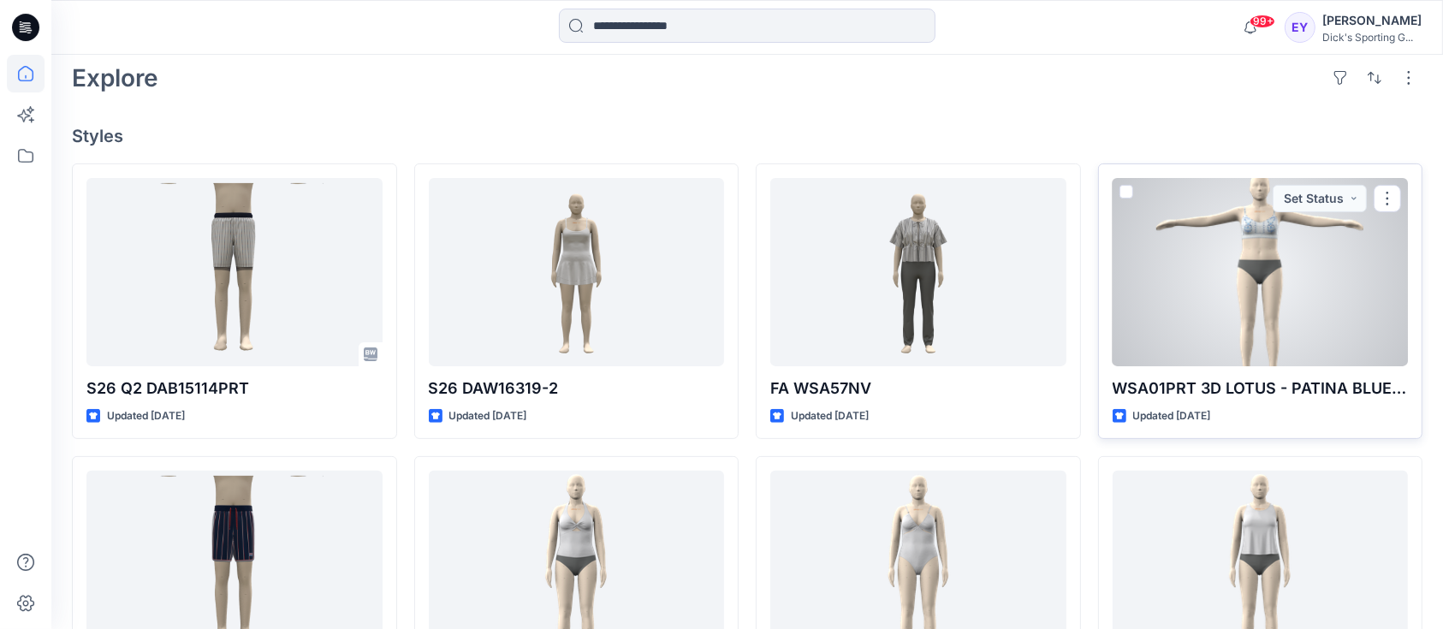 The height and width of the screenshot is (629, 1443). What do you see at coordinates (918, 272) in the screenshot?
I see `a: FA WSA57NV` at bounding box center [918, 272].